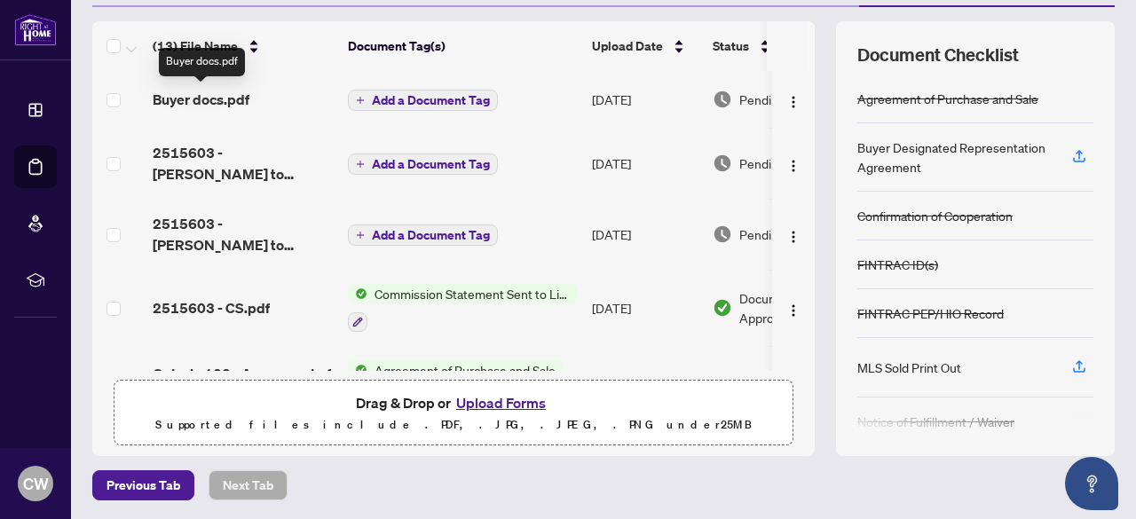 This screenshot has width=1136, height=519. What do you see at coordinates (934, 216) in the screenshot?
I see `div: Confirmation of Cooperation` at bounding box center [934, 216].